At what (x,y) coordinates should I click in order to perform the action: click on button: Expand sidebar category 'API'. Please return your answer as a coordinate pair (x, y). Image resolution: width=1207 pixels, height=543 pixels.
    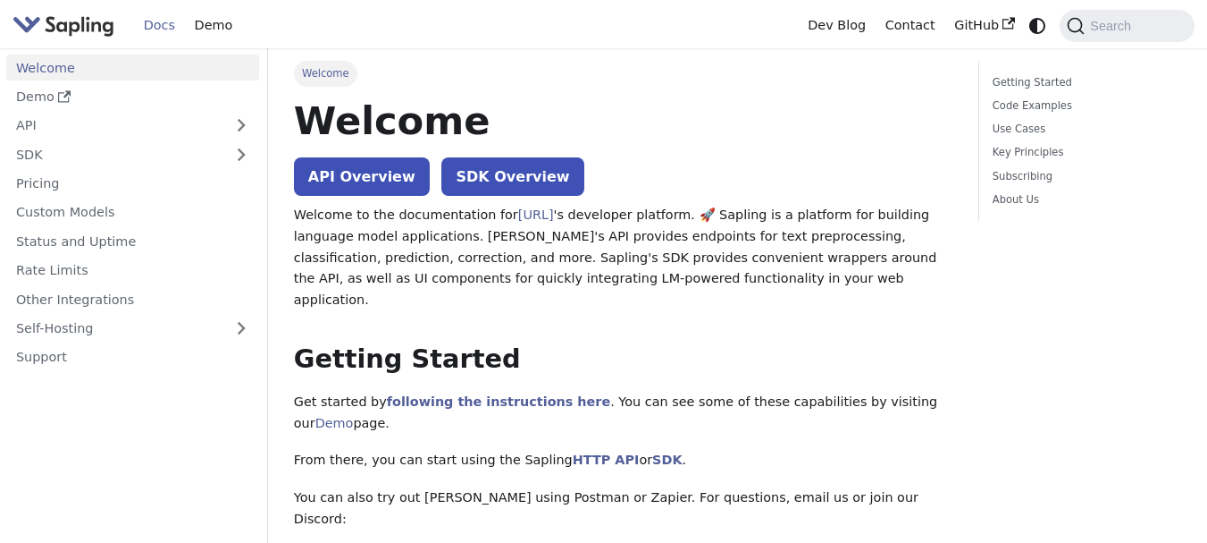
    Looking at the image, I should click on (241, 125).